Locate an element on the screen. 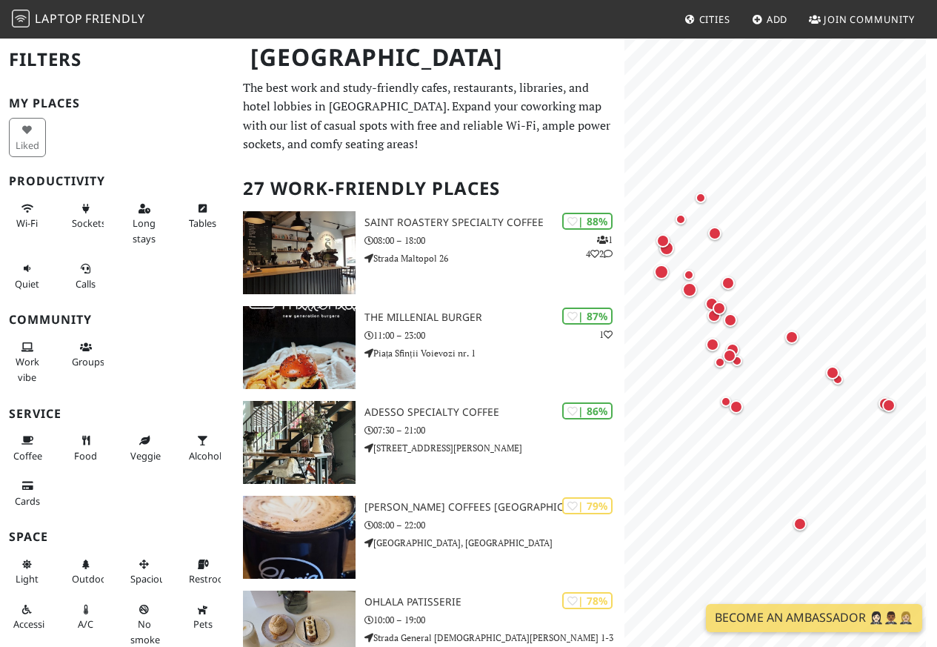 Image resolution: width=937 pixels, height=647 pixels. span: Power sockets is located at coordinates (89, 223).